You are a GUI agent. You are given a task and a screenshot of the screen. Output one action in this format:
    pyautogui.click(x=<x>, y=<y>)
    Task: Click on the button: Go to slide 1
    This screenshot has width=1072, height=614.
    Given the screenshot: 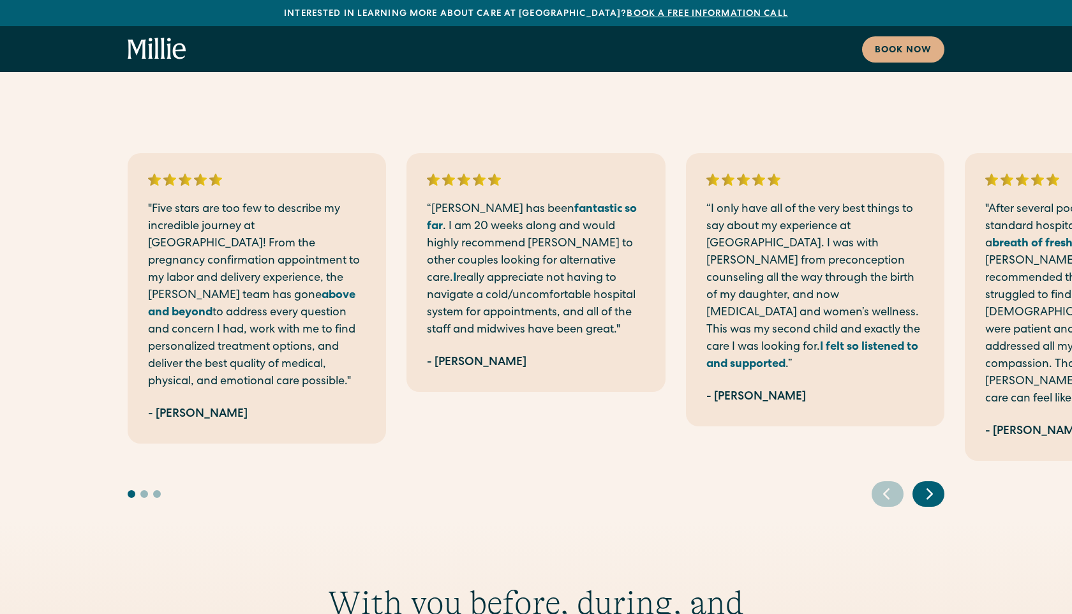 What is the action you would take?
    pyautogui.click(x=131, y=494)
    